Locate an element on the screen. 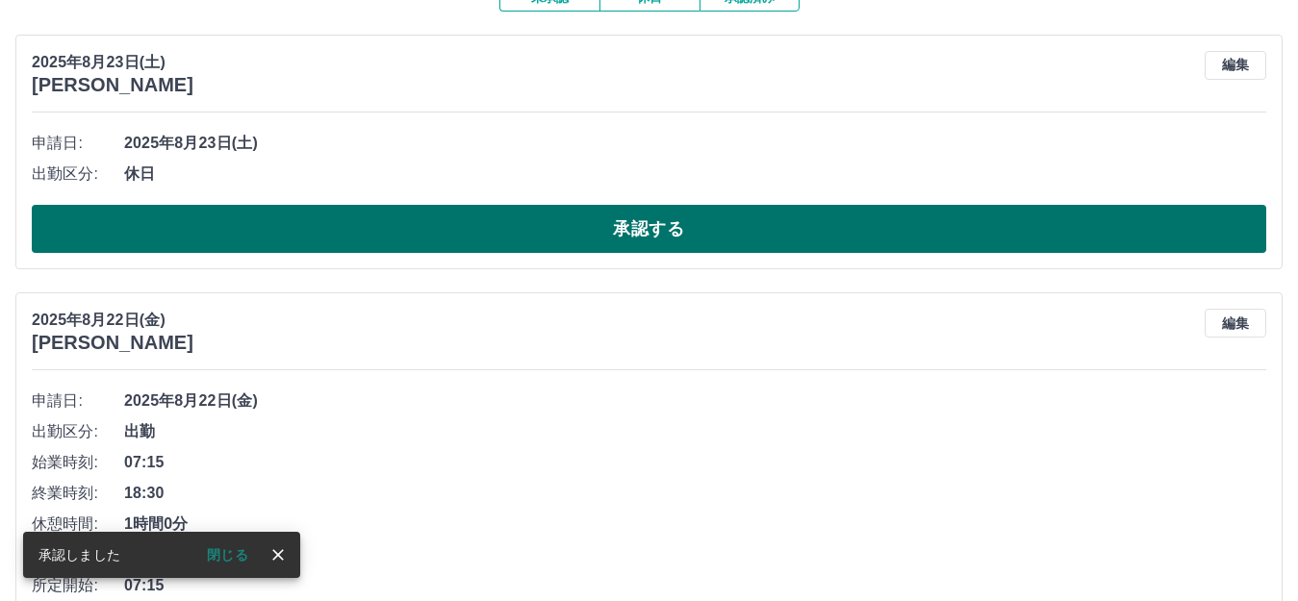 The width and height of the screenshot is (1298, 601). div: 承認しました is located at coordinates (79, 555).